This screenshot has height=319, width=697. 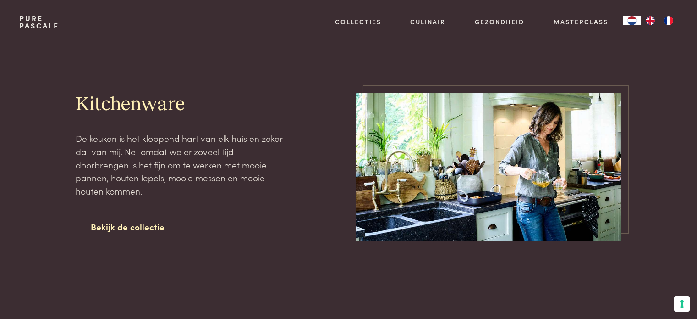 What do you see at coordinates (632, 21) in the screenshot?
I see `a: NL` at bounding box center [632, 21].